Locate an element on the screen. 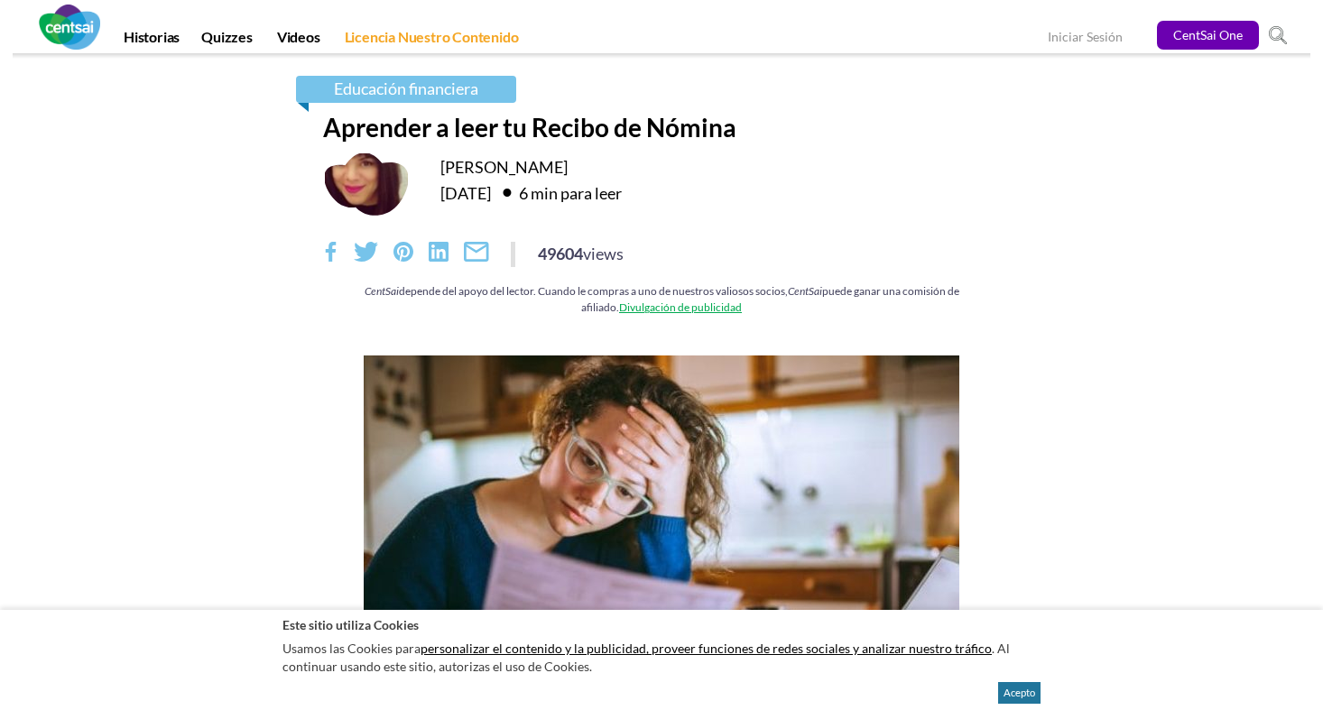  div: depende del apoyo del lector. Cuando le compras a uno de nuestros valiosos socios, puede ganar un... is located at coordinates (661, 299).